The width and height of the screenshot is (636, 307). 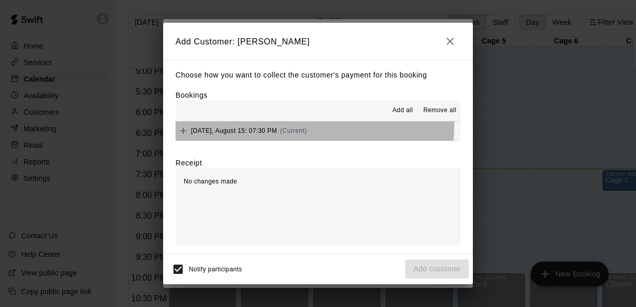 What do you see at coordinates (294, 131) in the screenshot?
I see `span: (Current)` at bounding box center [294, 131].